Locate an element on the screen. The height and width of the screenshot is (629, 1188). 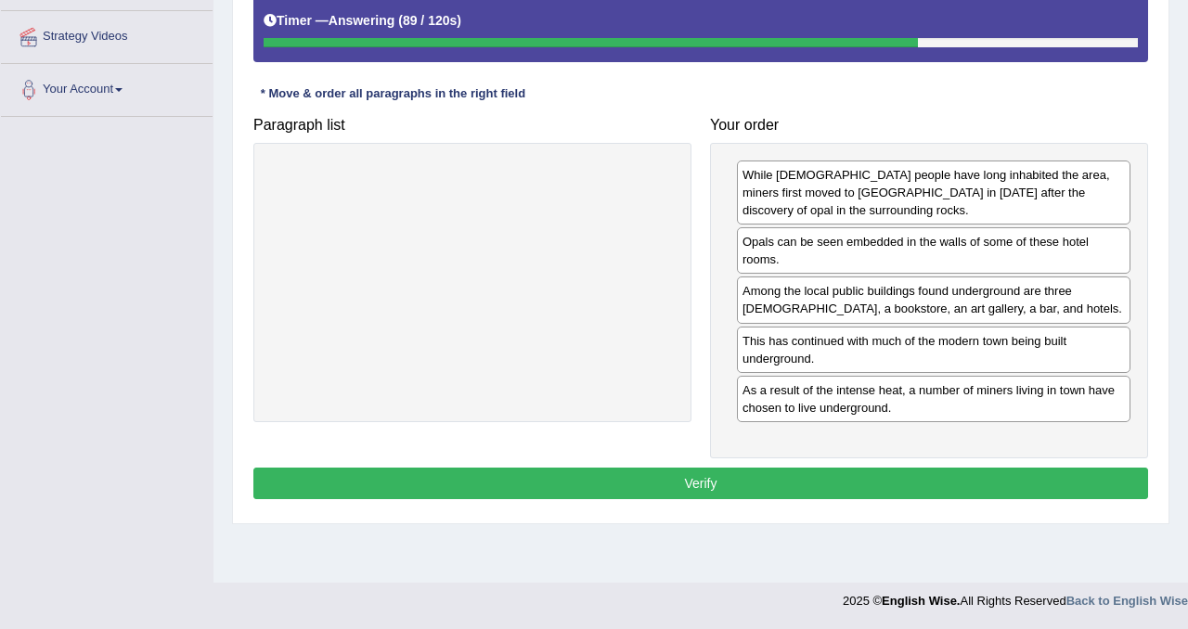
div: Opals can be seen embedded in the walls of some of these hotel rooms. is located at coordinates (934, 251).